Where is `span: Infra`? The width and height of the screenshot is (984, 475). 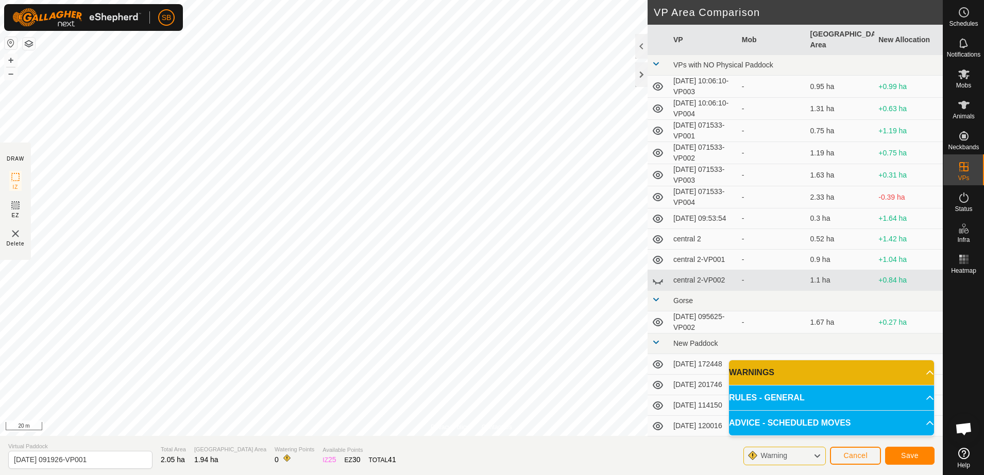 span: Infra is located at coordinates (963, 240).